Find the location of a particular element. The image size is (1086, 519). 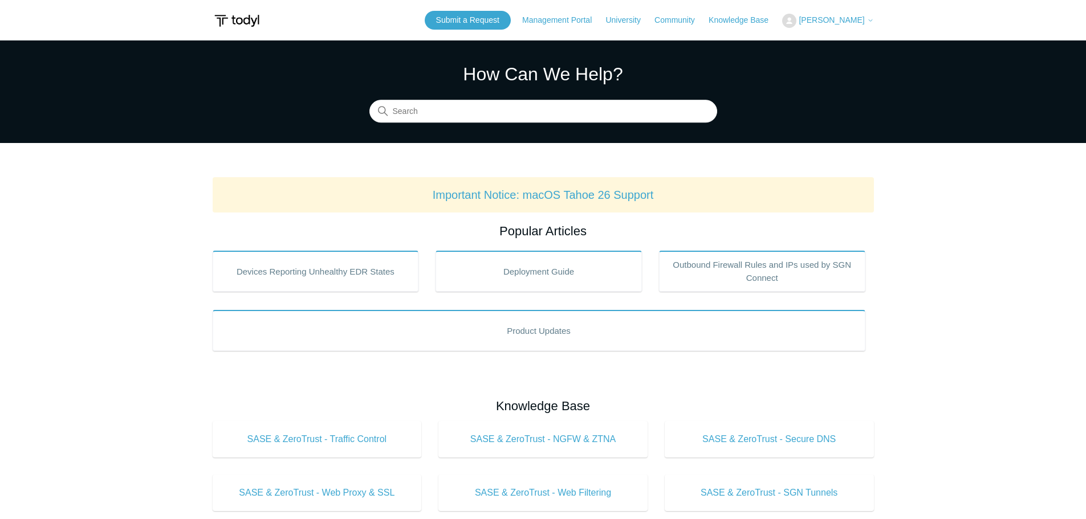

img: Todyl Support Center Help Center home page is located at coordinates (237, 21).